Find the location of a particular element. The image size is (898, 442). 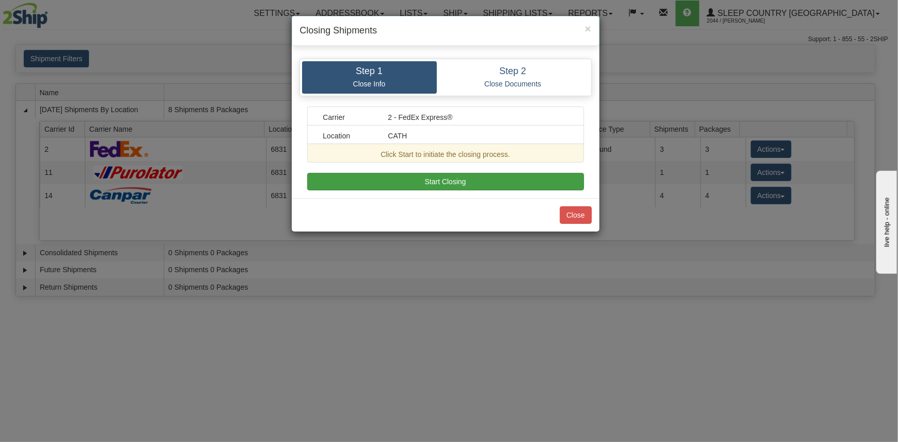

button: Start Closing is located at coordinates (445, 182).